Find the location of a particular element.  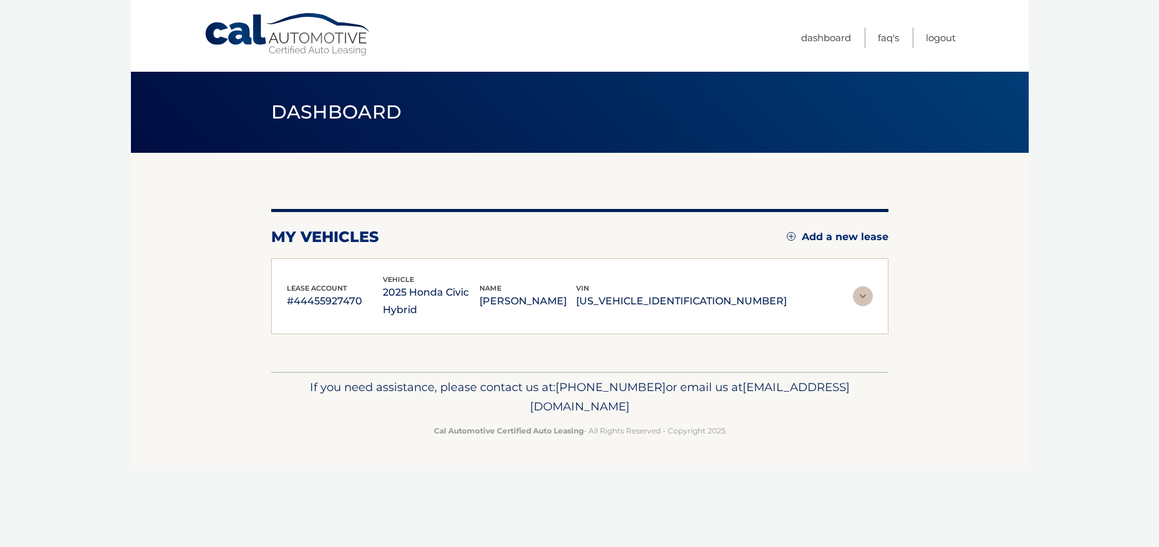

a: FAQ's is located at coordinates (889, 37).